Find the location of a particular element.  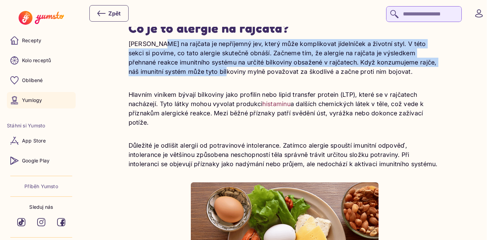

a: App Store is located at coordinates (41, 141).